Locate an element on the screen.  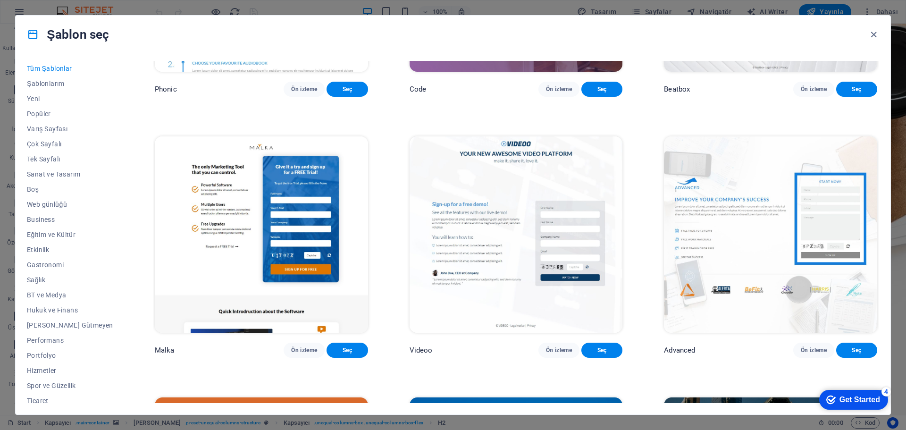
button: Hukuk ve Finans is located at coordinates (70, 310).